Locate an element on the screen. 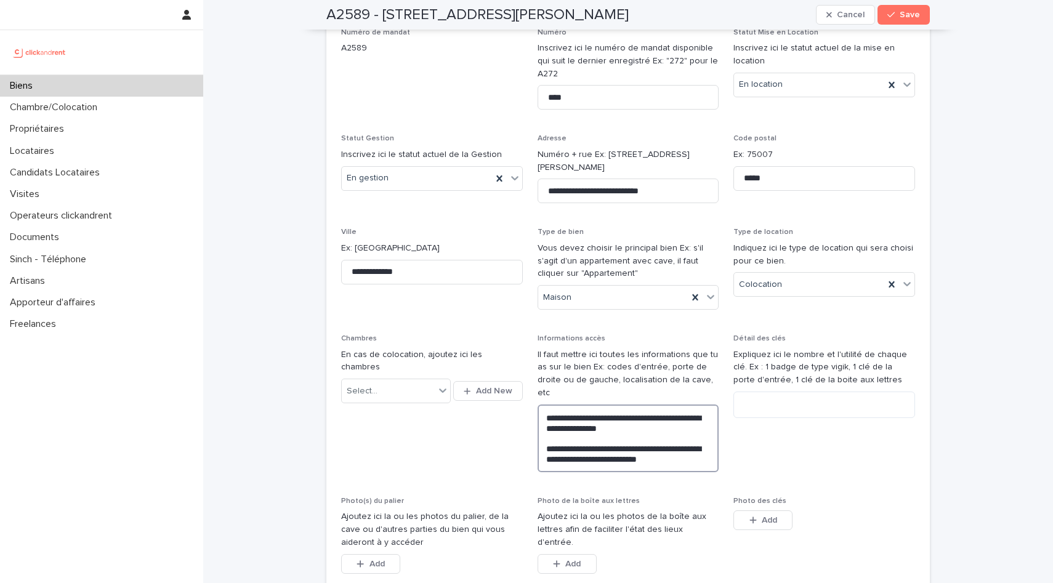 This screenshot has height=583, width=1053. span: Statut Gestion is located at coordinates (368, 139).